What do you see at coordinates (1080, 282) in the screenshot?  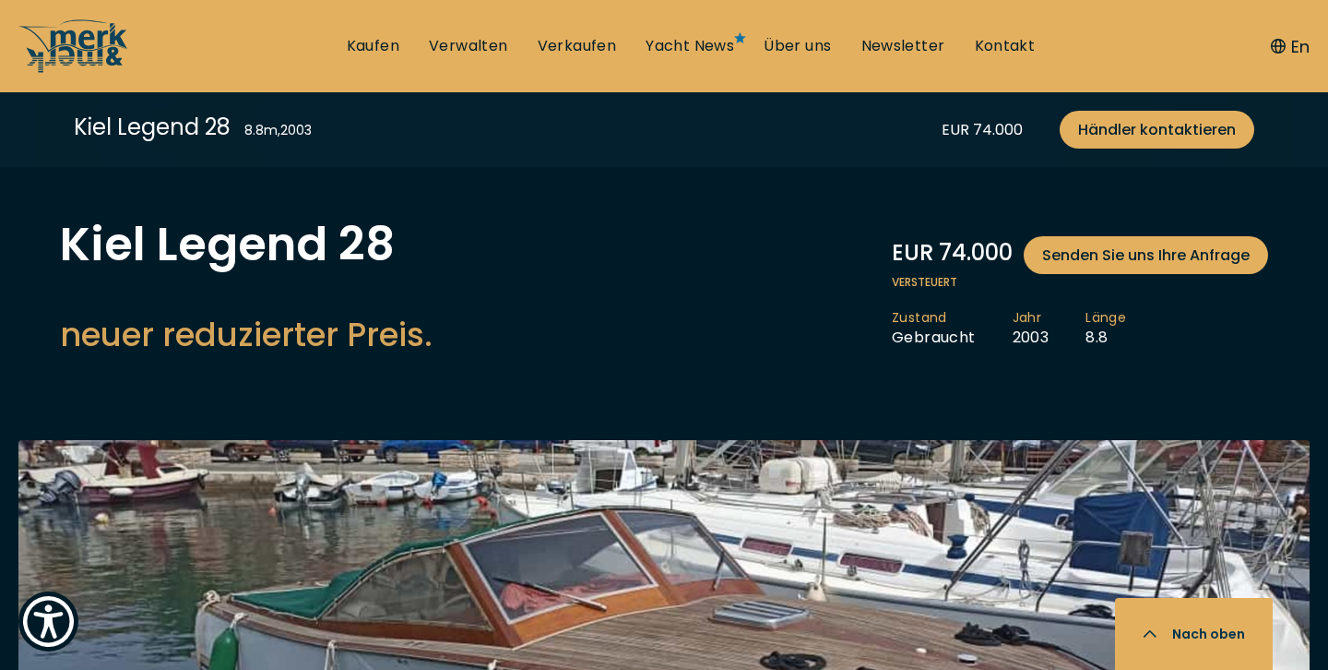 I see `span: Versteuert` at bounding box center [1080, 282].